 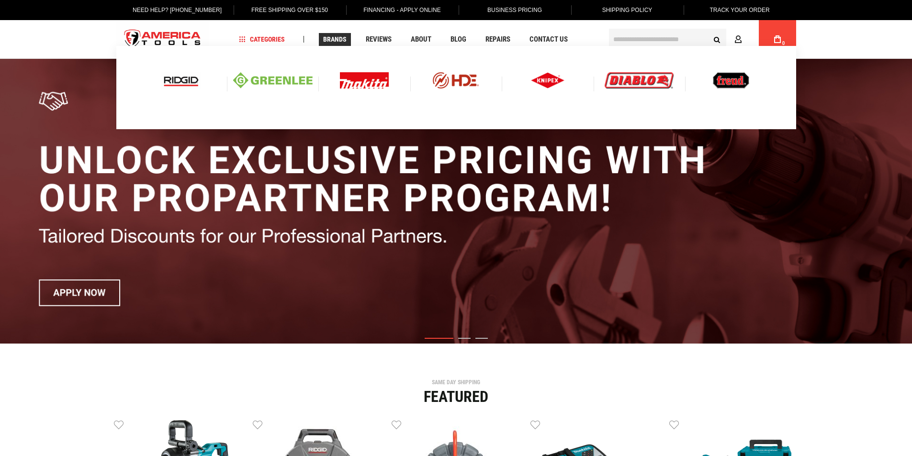 I want to click on span: Categories, so click(x=262, y=39).